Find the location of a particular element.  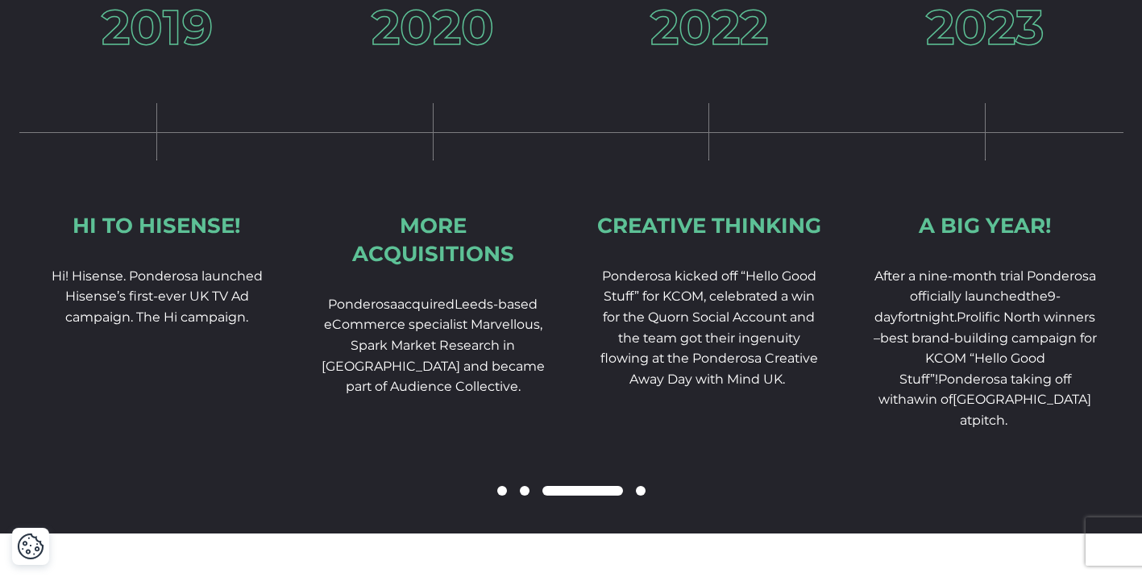

img: Revisit consent button is located at coordinates (31, 546).